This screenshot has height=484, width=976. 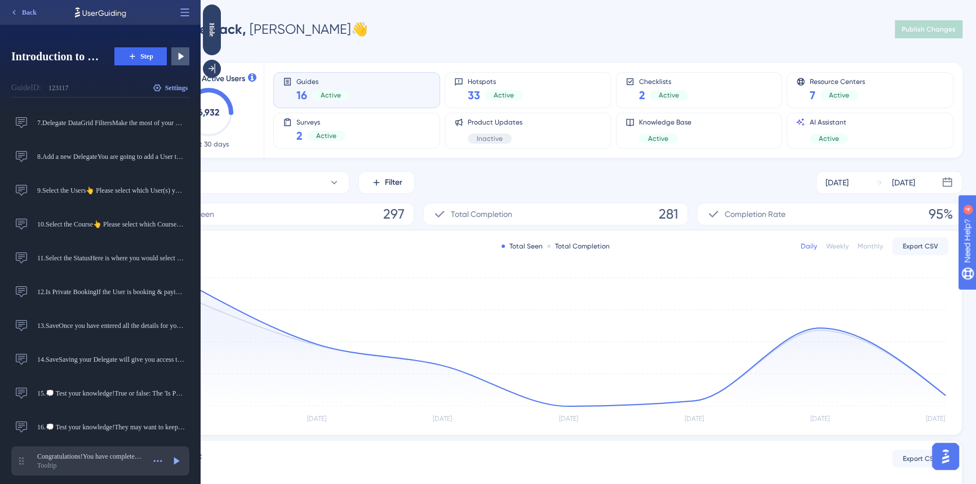 I want to click on span: Product Updates, so click(x=495, y=122).